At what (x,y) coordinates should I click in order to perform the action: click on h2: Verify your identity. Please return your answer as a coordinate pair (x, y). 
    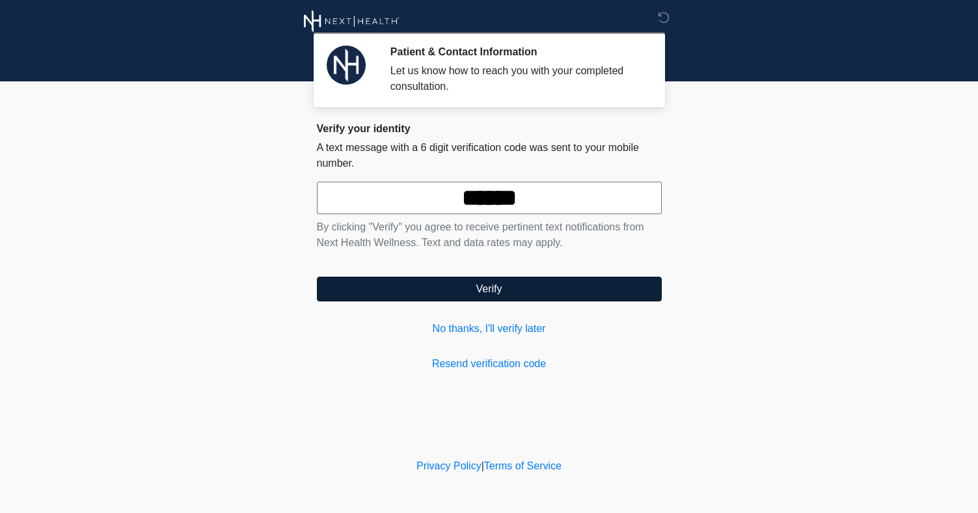
    Looking at the image, I should click on (489, 128).